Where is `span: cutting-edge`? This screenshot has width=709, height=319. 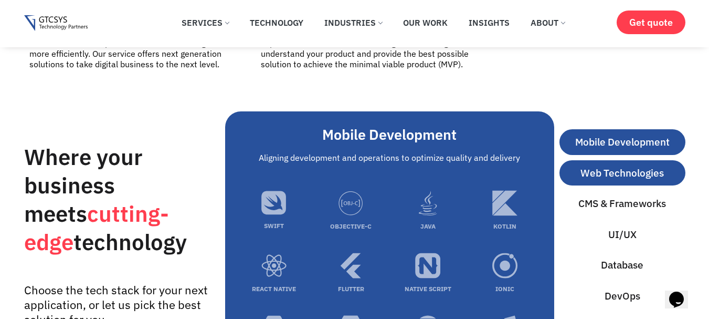 span: cutting-edge is located at coordinates (97, 227).